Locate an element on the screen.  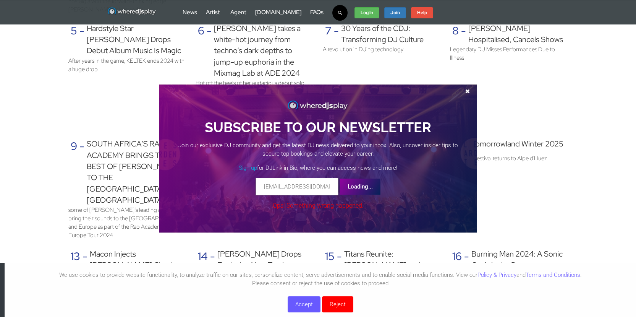
input: Enter your email address is located at coordinates (297, 186).